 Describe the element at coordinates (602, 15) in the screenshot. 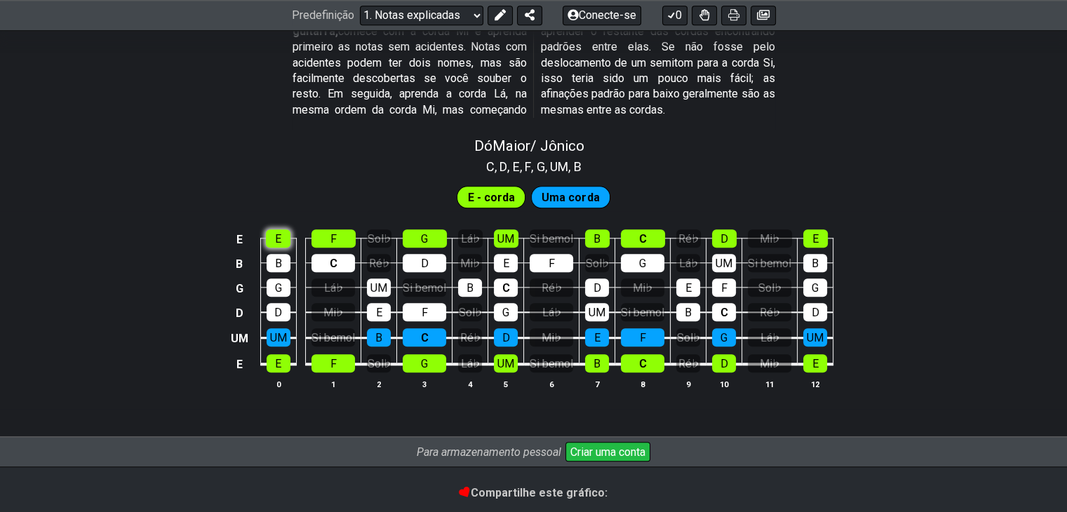

I see `button: Conecte-se` at that location.